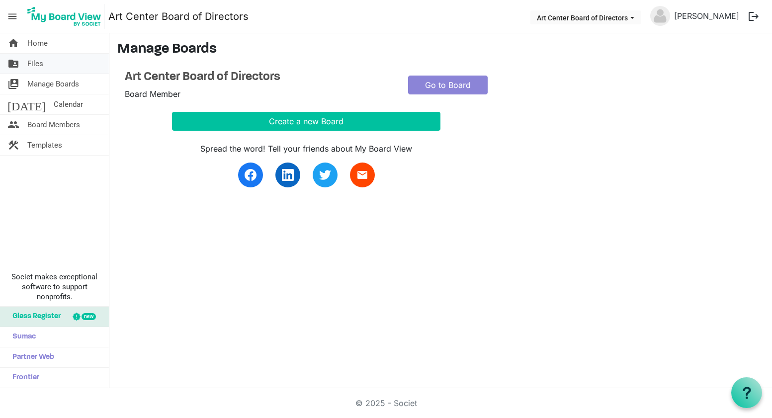 This screenshot has height=418, width=772. Describe the element at coordinates (66, 16) in the screenshot. I see `a: My Board View Logo` at that location.